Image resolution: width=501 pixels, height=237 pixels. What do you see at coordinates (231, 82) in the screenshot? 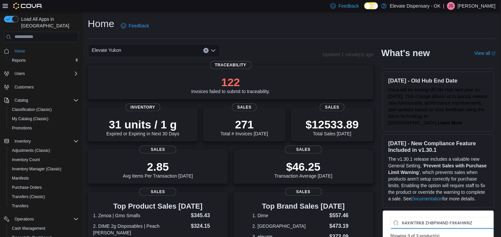
I see `p: 122` at bounding box center [231, 82].